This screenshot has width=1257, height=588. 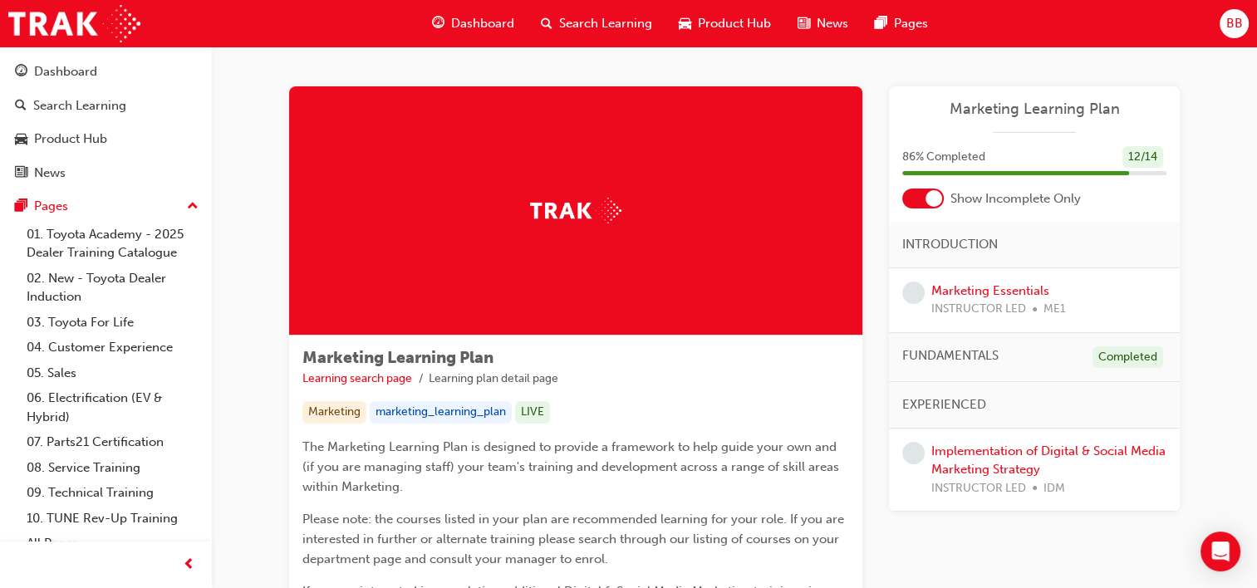 What do you see at coordinates (51, 206) in the screenshot?
I see `div: Pages` at bounding box center [51, 206].